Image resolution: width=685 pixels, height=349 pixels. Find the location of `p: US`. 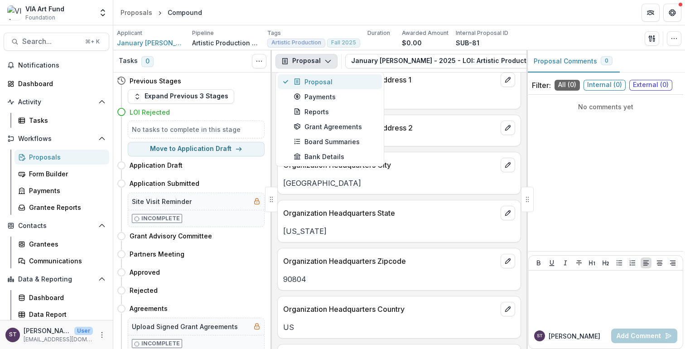

p: US is located at coordinates (399, 327).